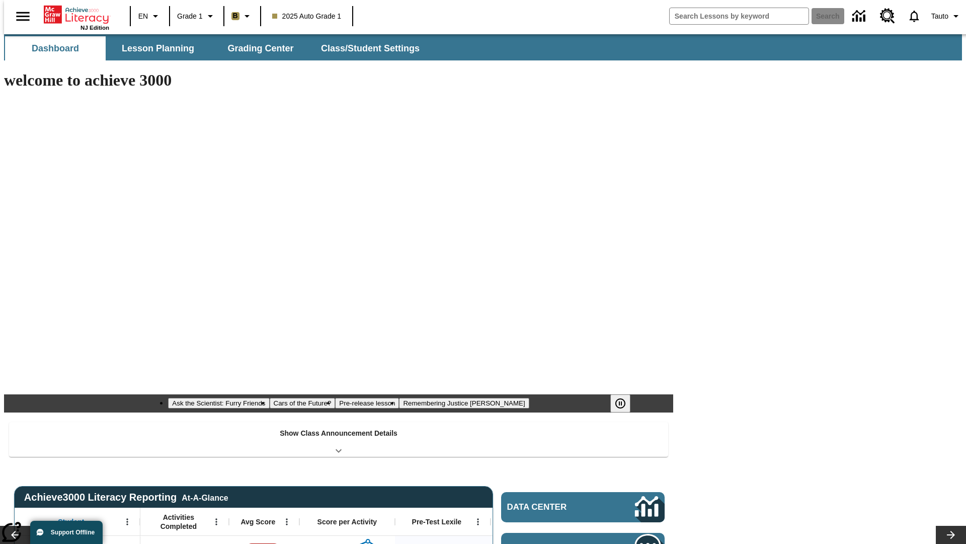  Describe the element at coordinates (370, 48) in the screenshot. I see `span: Class/Student Settings` at that location.